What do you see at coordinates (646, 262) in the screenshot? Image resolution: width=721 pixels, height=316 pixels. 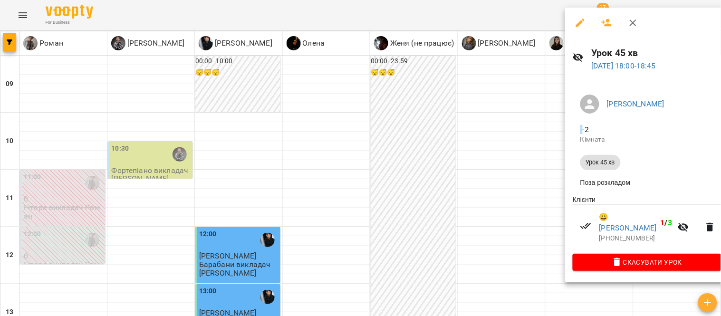 I see `span: Скасувати Урок` at bounding box center [646, 262].